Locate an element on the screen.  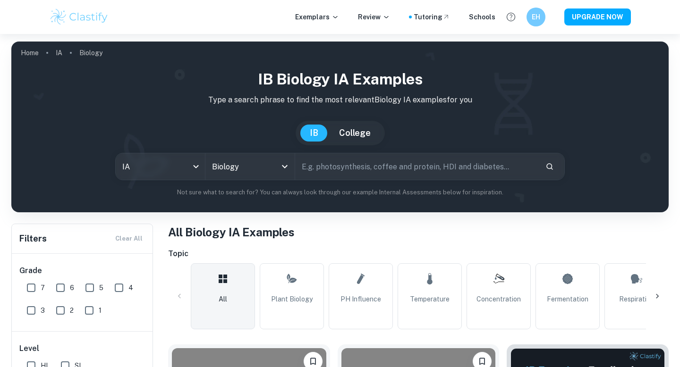
span: 7 is located at coordinates (43, 288).